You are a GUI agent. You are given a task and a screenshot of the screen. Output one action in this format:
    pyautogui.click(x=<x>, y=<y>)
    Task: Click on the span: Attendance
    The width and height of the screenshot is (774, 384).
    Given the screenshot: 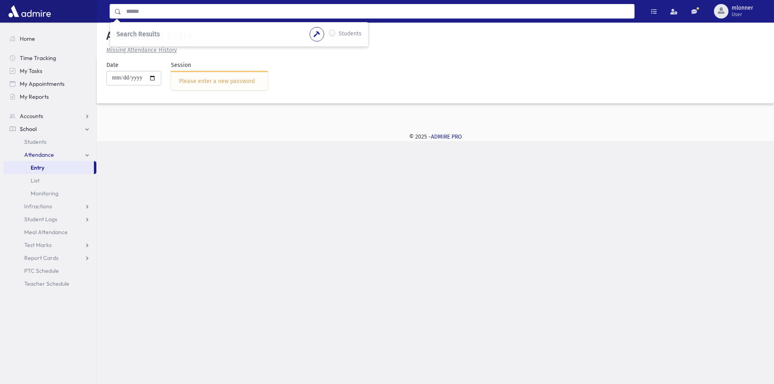 What is the action you would take?
    pyautogui.click(x=39, y=155)
    